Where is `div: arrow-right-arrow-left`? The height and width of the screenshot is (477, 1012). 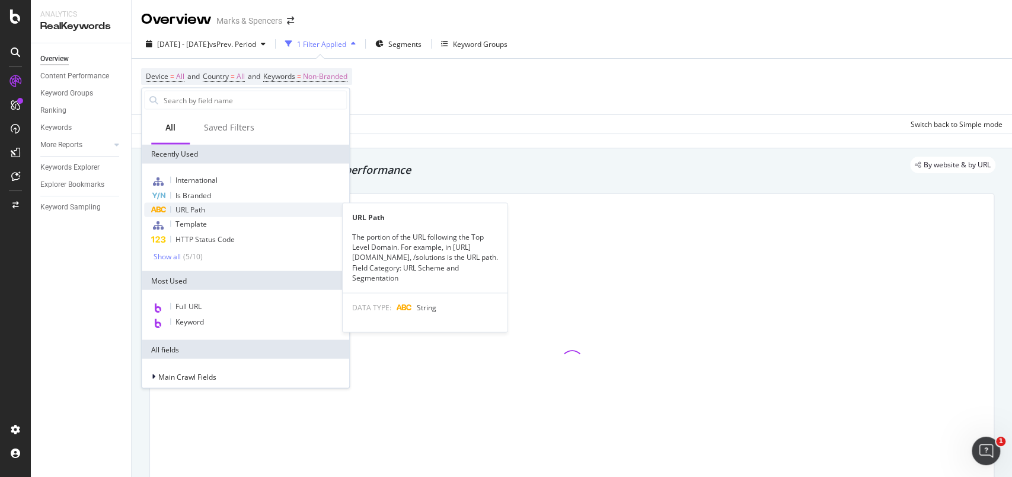 div: arrow-right-arrow-left is located at coordinates (290, 21).